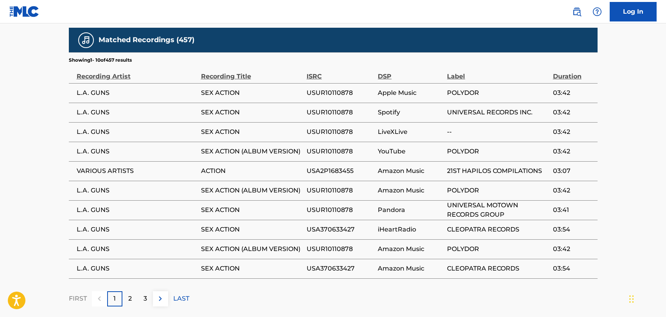 This screenshot has height=317, width=666. Describe the element at coordinates (115, 299) in the screenshot. I see `p: 1` at that location.